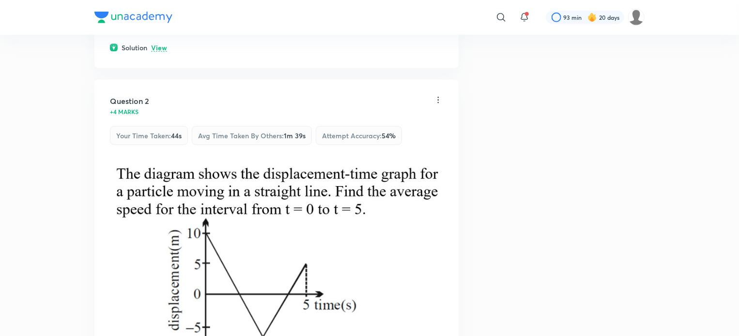 The width and height of the screenshot is (739, 336). What do you see at coordinates (134, 47) in the screenshot?
I see `h6: Solution` at bounding box center [134, 47].